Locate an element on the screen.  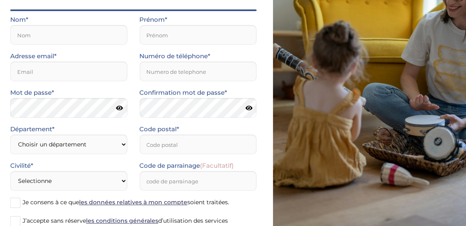
input: Prénom is located at coordinates (197, 35).